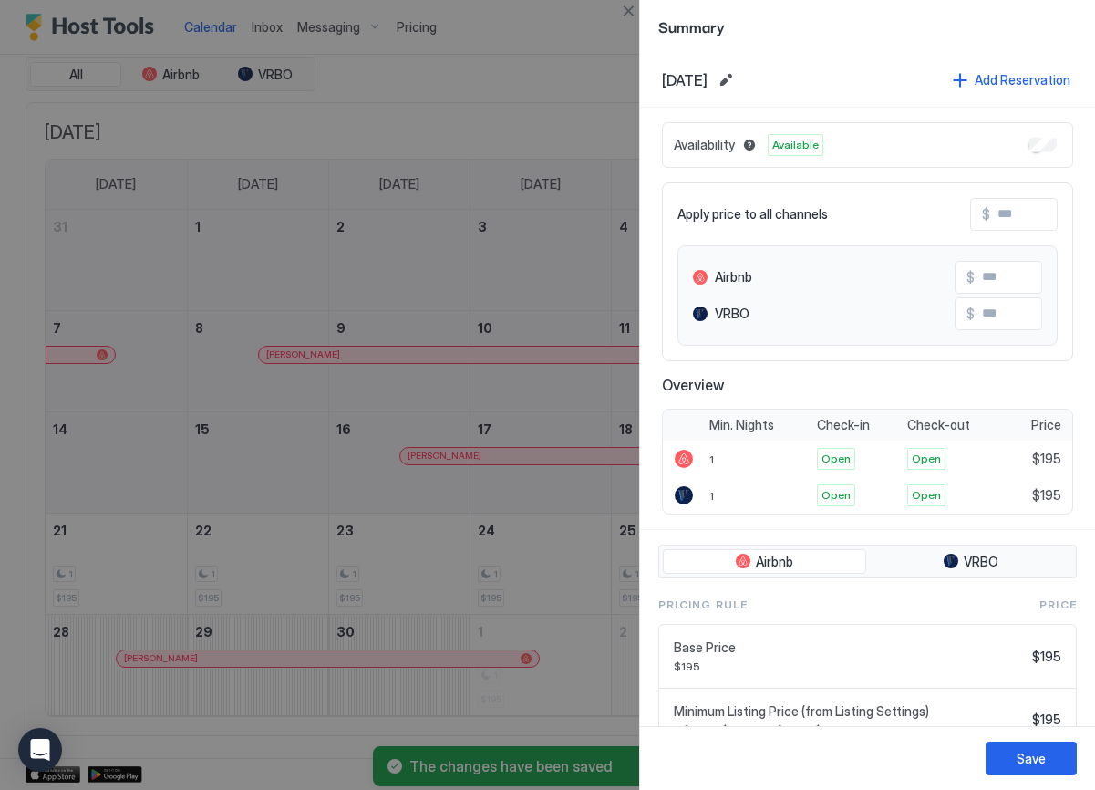 The image size is (1095, 790). What do you see at coordinates (764, 562) in the screenshot?
I see `button: Airbnb` at bounding box center [764, 562].